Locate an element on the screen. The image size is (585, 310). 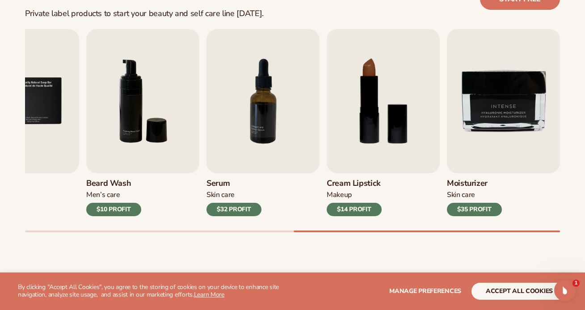
span: 1 is located at coordinates (576, 283).